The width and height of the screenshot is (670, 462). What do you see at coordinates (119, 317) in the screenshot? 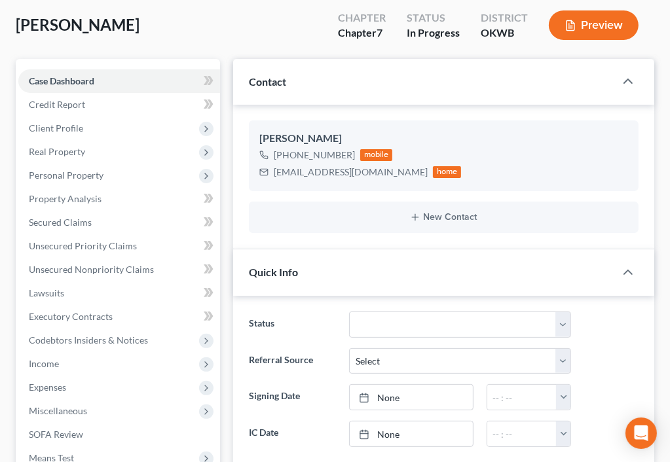
I see `a: Executory Contracts` at bounding box center [119, 317].